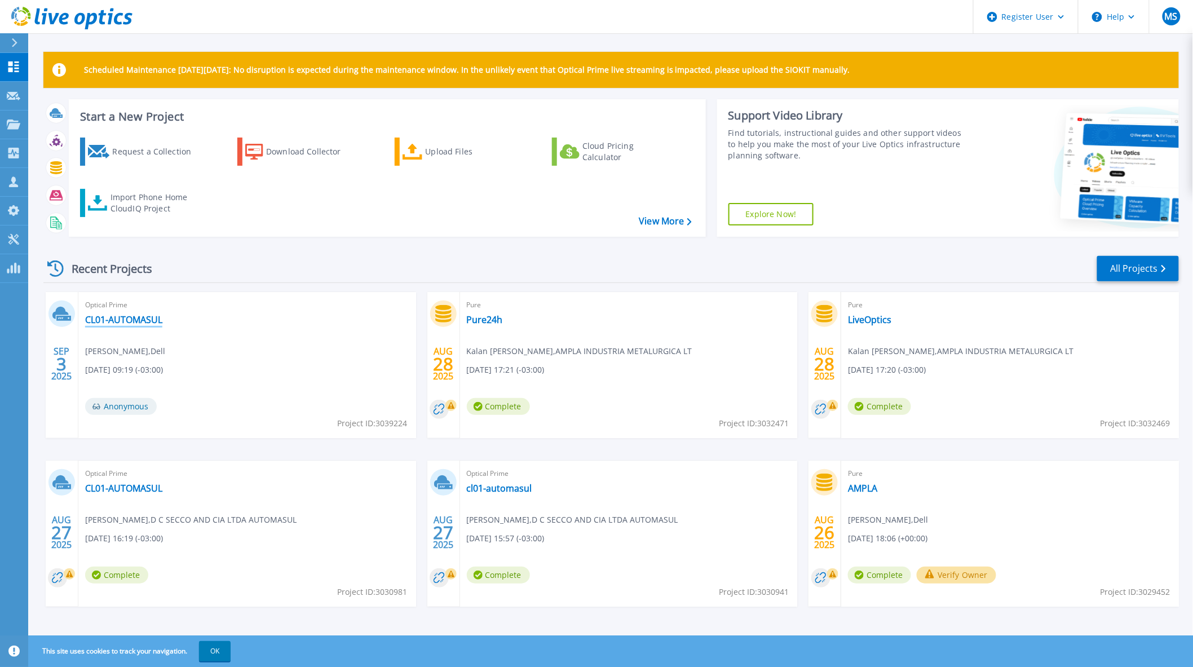 This screenshot has width=1193, height=667. I want to click on a: Explore Now!, so click(771, 214).